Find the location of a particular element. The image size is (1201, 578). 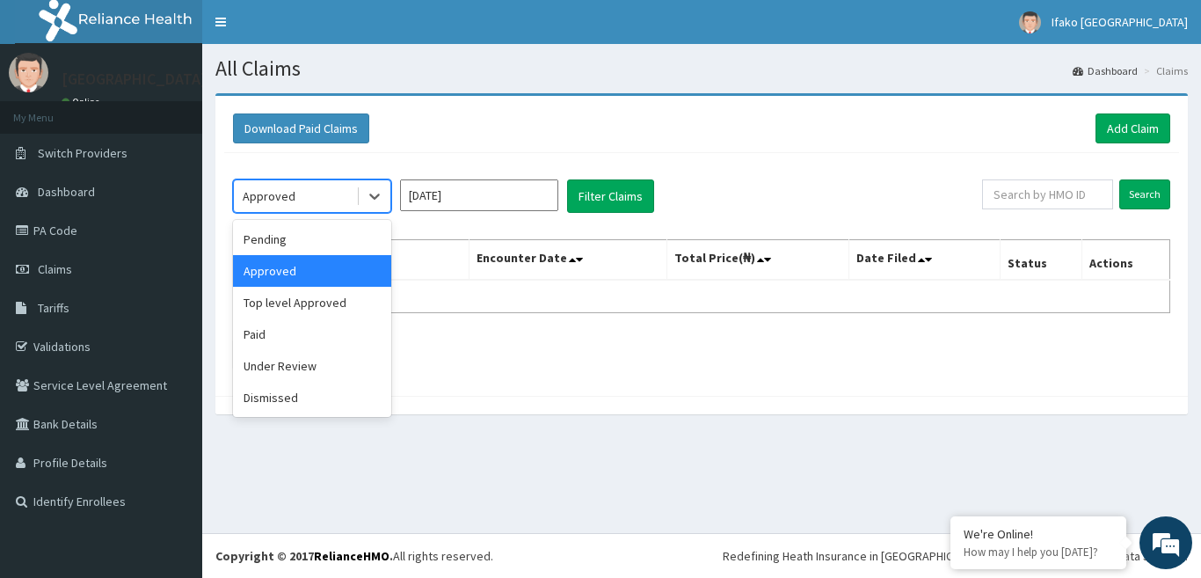

a: Dashboard is located at coordinates (1105, 70).